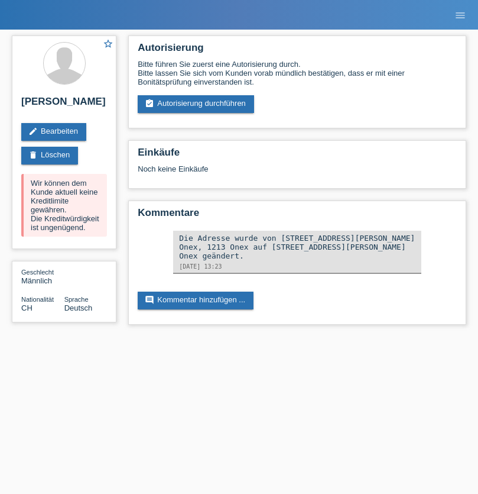 The width and height of the screenshot is (478, 494). Describe the element at coordinates (150, 103) in the screenshot. I see `i: assignment_turned_in` at that location.